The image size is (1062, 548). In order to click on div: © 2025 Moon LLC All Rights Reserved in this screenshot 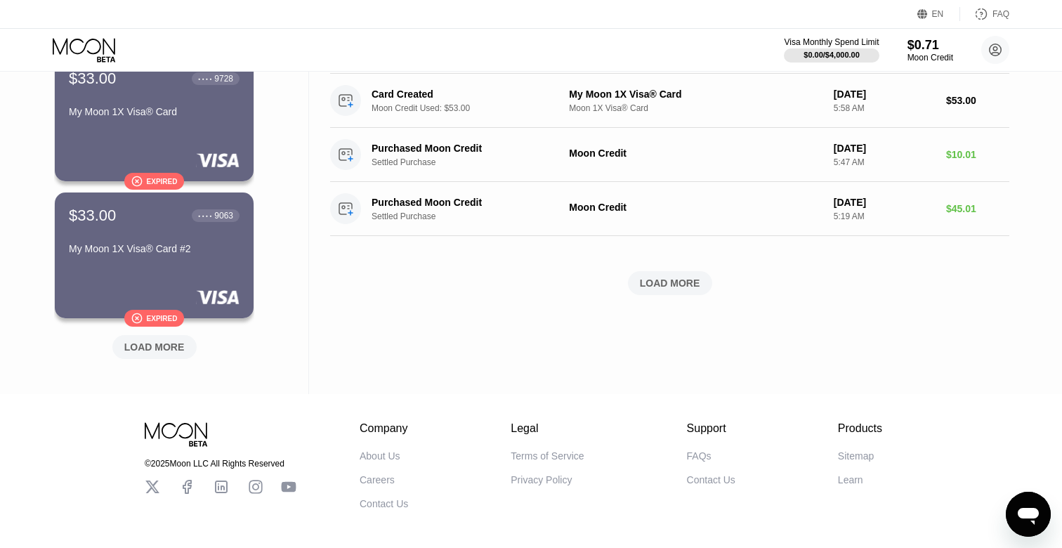, I will do `click(221, 464)`.